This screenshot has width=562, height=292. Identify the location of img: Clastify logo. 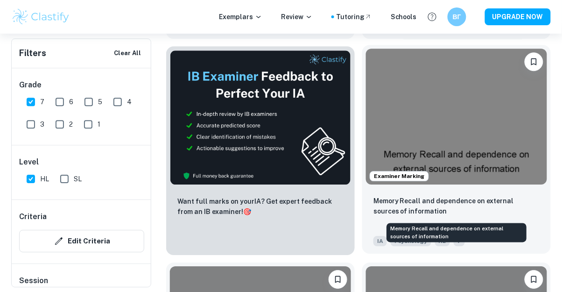
(41, 17).